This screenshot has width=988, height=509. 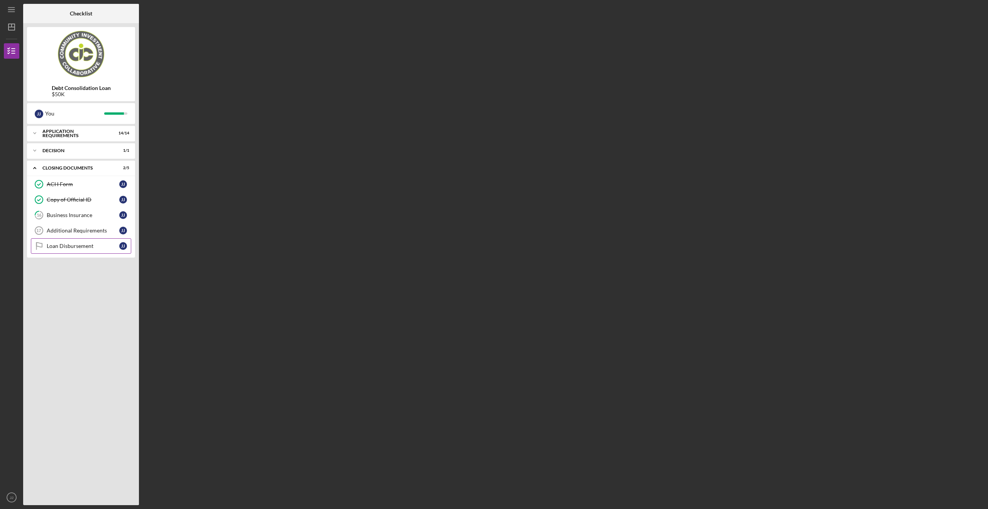 What do you see at coordinates (122, 133) in the screenshot?
I see `div: 14 / 14` at bounding box center [122, 133].